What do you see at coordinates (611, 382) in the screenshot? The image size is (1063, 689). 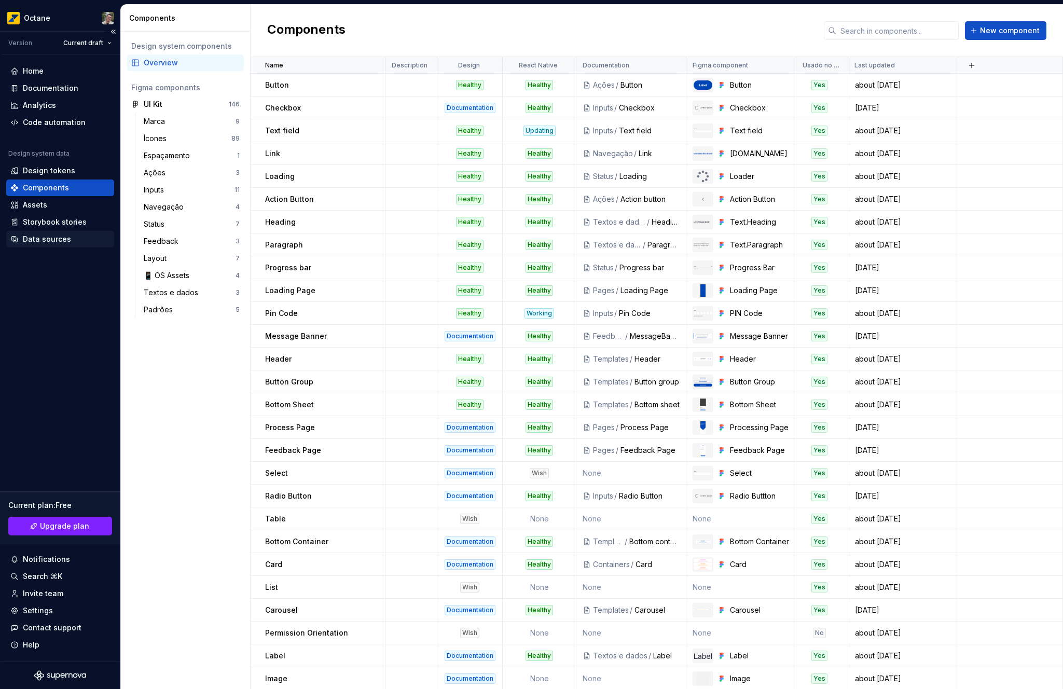 I see `div: Templates` at bounding box center [611, 382].